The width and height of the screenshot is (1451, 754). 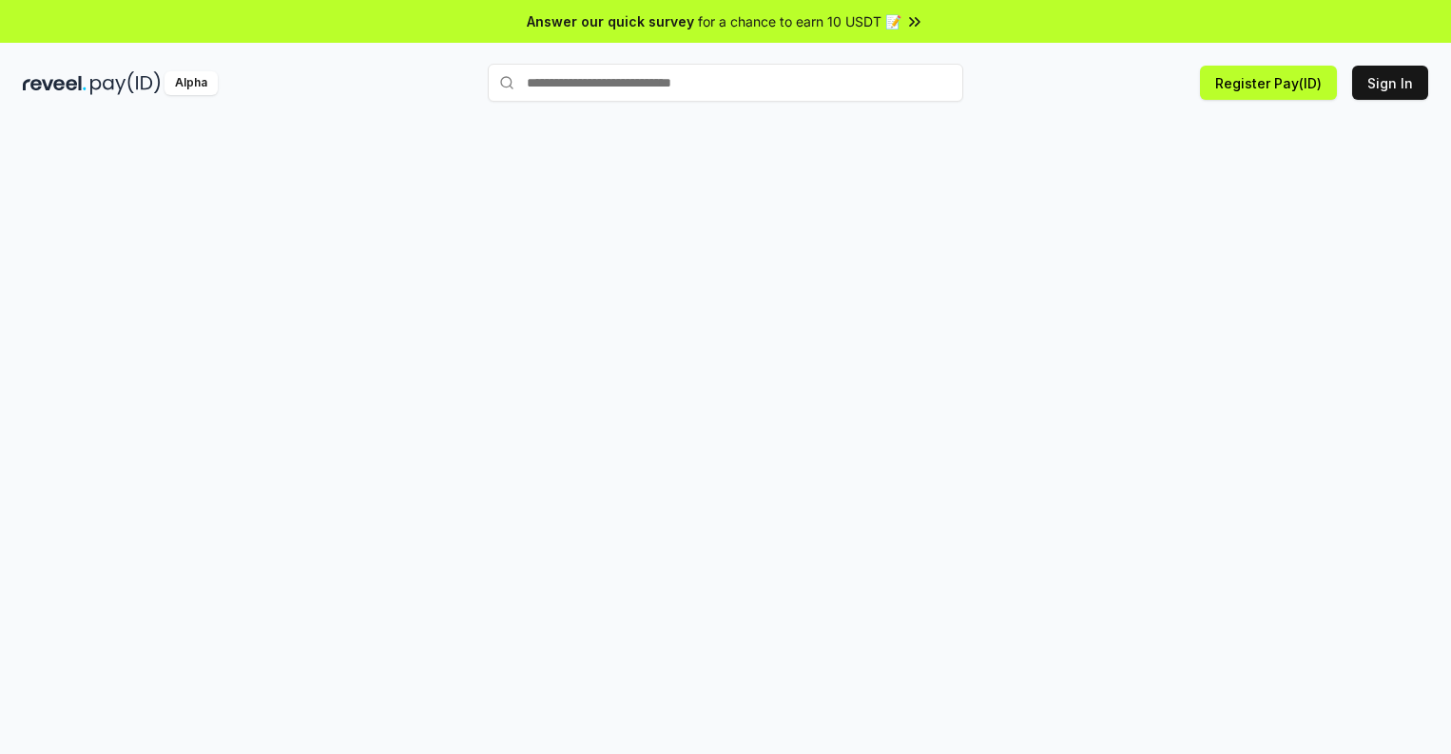 I want to click on span: for a chance to earn 10 USDT 📝, so click(x=799, y=21).